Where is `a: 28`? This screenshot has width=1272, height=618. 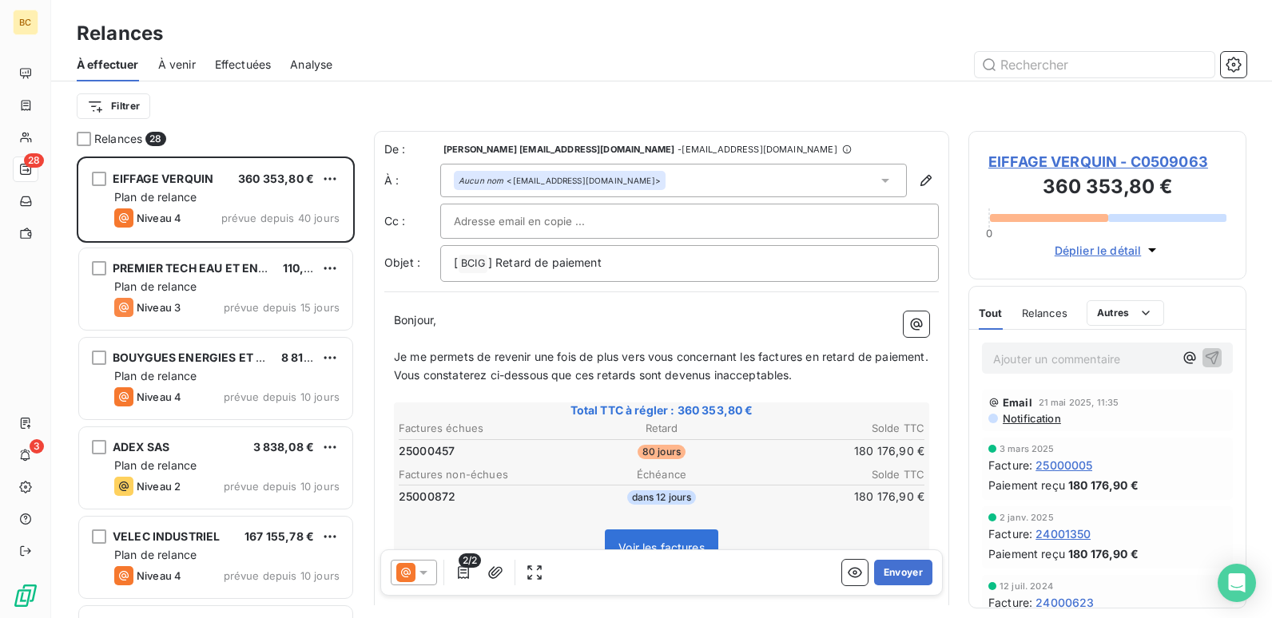 a: 28 is located at coordinates (25, 169).